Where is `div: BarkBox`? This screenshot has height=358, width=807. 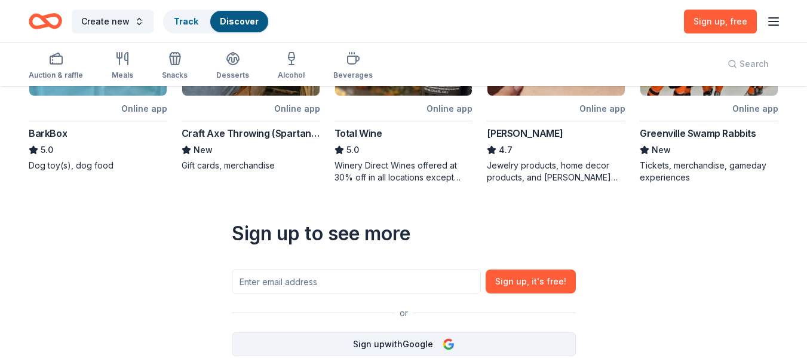 div: BarkBox is located at coordinates (48, 133).